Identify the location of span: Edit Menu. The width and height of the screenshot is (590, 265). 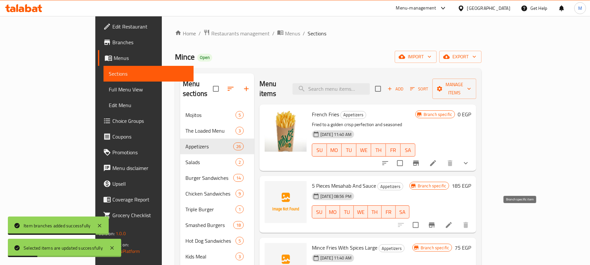
(149, 105).